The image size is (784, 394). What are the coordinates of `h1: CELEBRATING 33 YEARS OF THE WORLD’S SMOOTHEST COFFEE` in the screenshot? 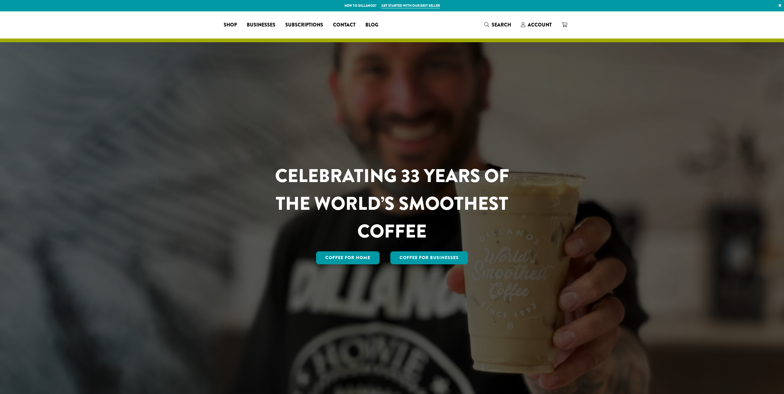 It's located at (392, 204).